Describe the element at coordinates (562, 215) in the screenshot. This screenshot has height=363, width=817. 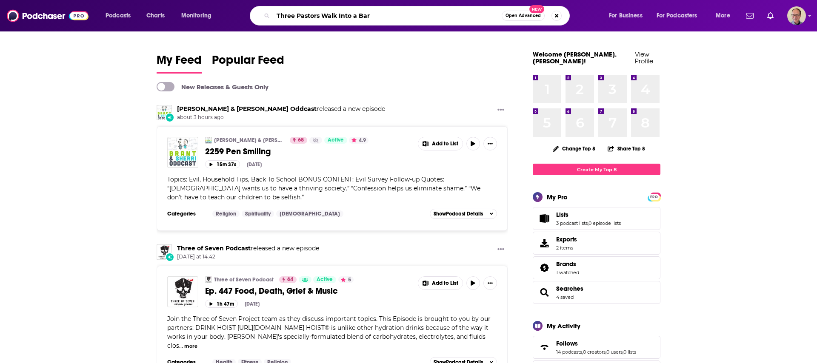
I see `span: Lists` at that location.